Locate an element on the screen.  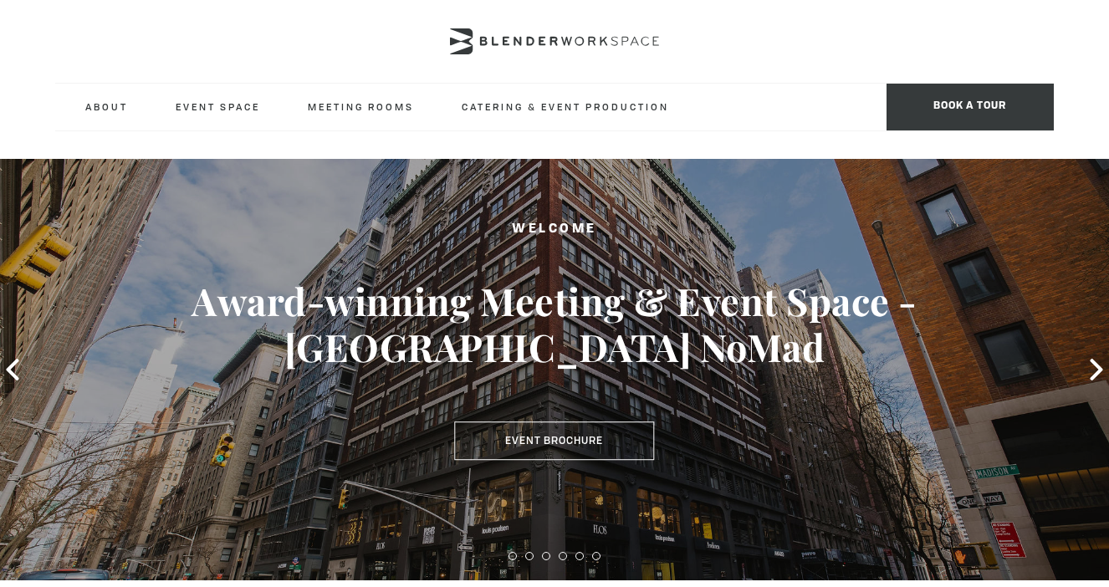
h2: Welcome is located at coordinates (554, 229).